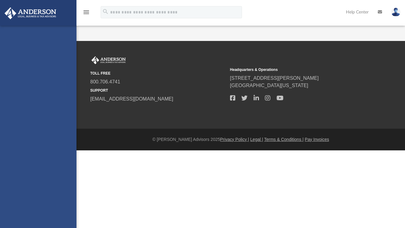 This screenshot has width=405, height=228. I want to click on small: Headquarters & Operations, so click(298, 70).